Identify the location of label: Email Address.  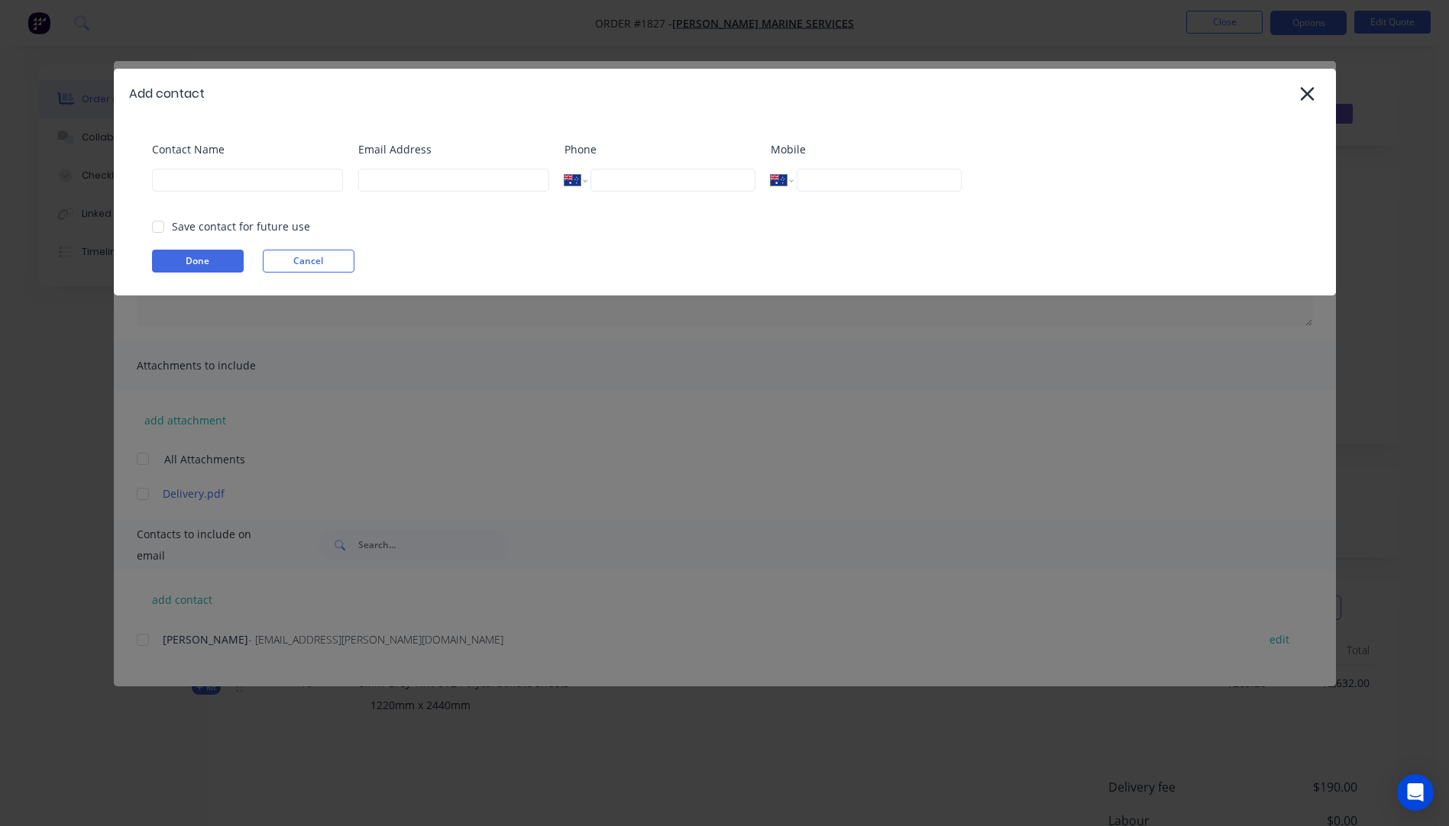
(454, 149).